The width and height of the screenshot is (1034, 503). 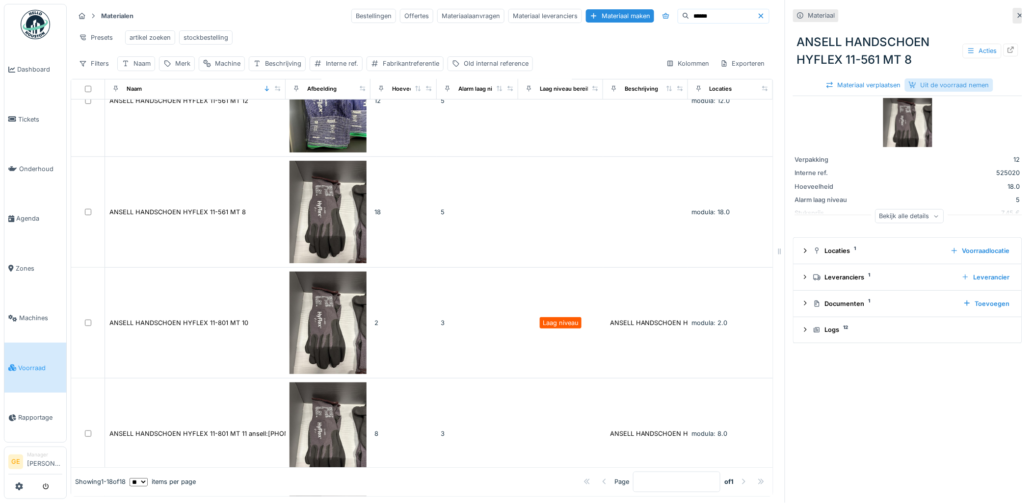 What do you see at coordinates (179, 323) in the screenshot?
I see `div: ANSELL HANDSCHOEN HYFLEX 11-801 MT 10` at bounding box center [179, 323].